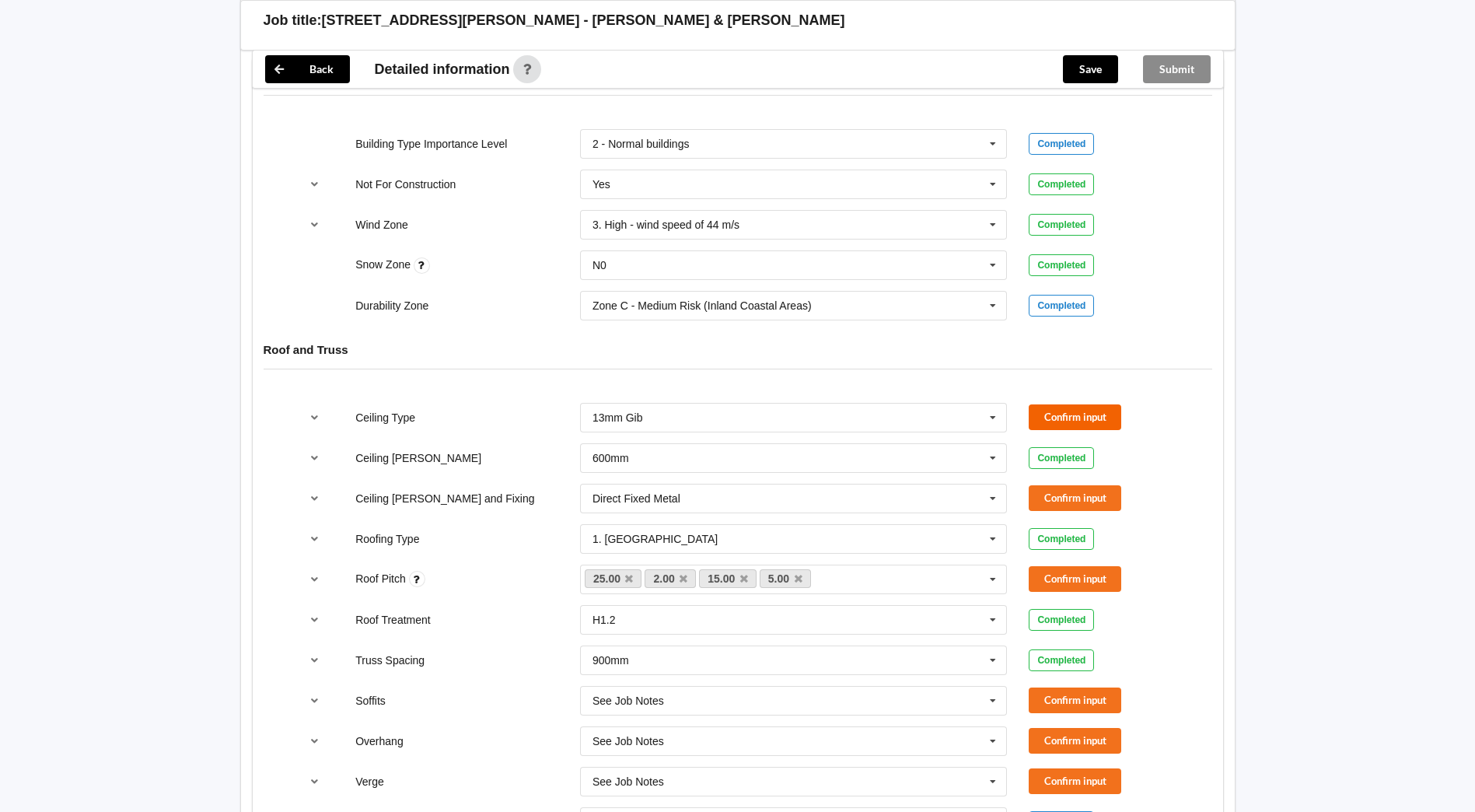 Image resolution: width=1475 pixels, height=812 pixels. What do you see at coordinates (405, 184) in the screenshot?
I see `label: Not For Construction` at bounding box center [405, 184].